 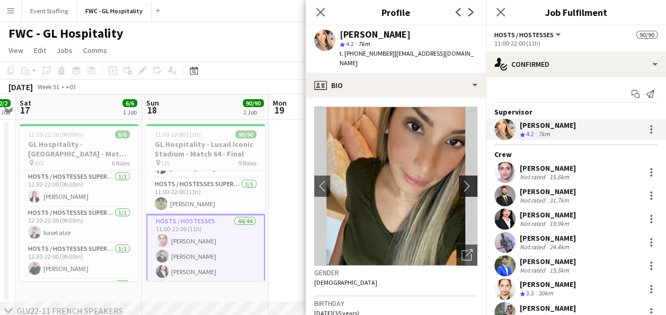 What do you see at coordinates (530, 292) in the screenshot?
I see `span: 3.3` at bounding box center [530, 292].